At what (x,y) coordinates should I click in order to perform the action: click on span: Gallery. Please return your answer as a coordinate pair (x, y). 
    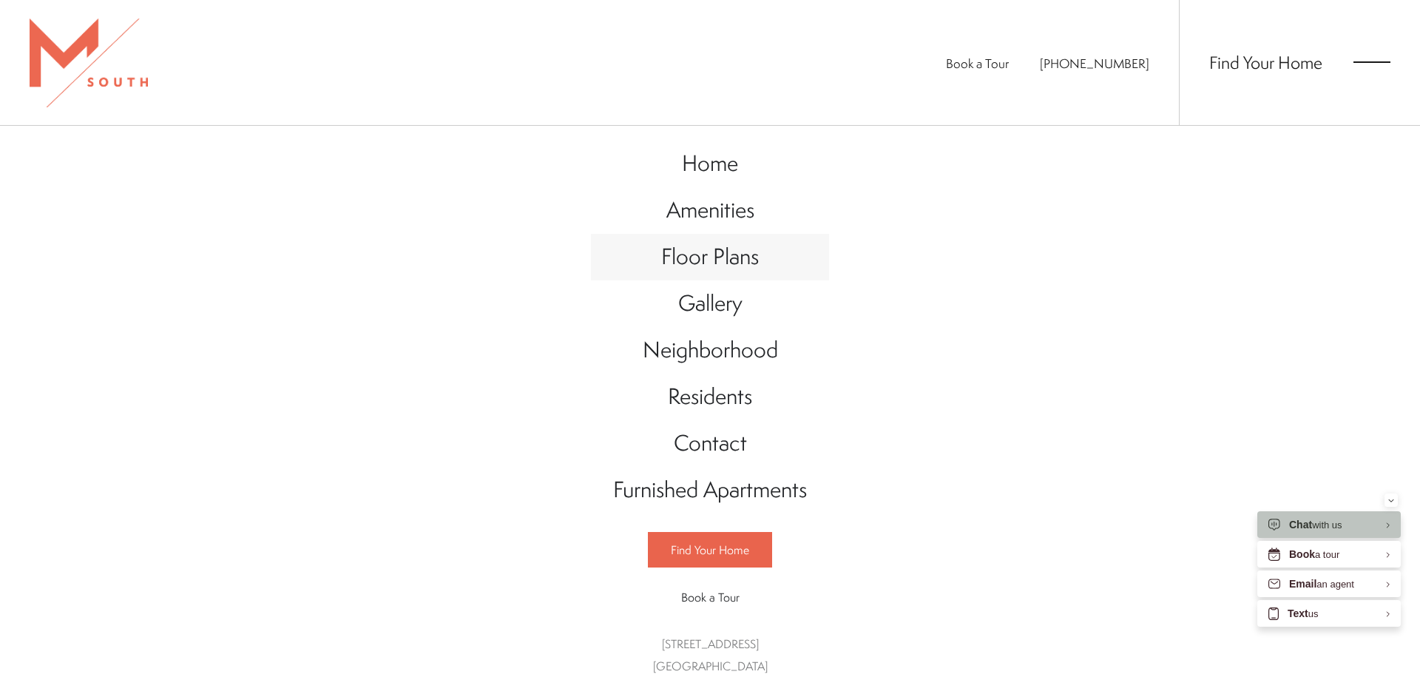
    Looking at the image, I should click on (710, 303).